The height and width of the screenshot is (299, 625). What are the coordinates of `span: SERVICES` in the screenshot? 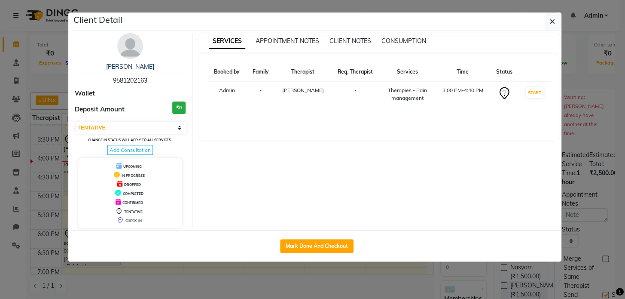 It's located at (227, 41).